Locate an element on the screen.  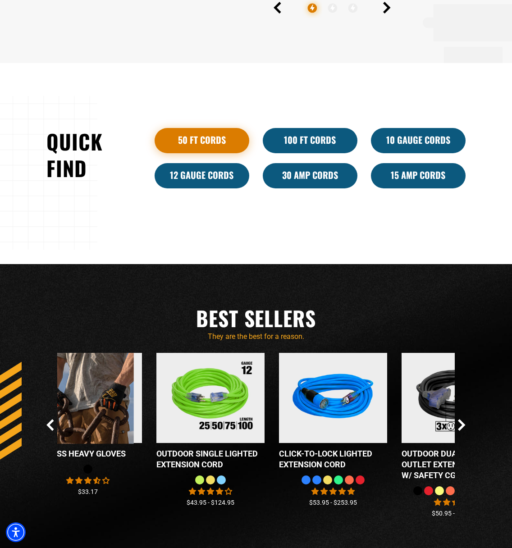
a: 30 Amp Cords is located at coordinates (310, 176).